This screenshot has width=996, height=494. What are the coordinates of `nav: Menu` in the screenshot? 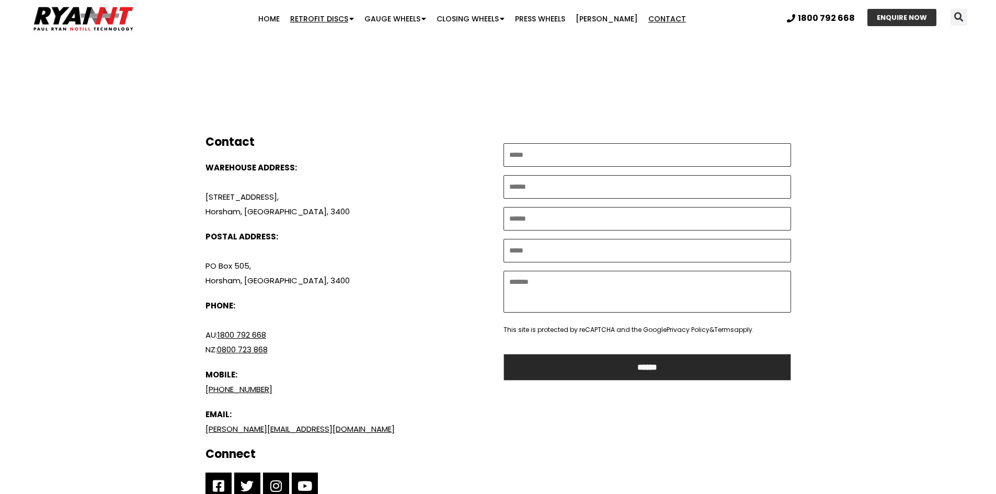 It's located at (472, 19).